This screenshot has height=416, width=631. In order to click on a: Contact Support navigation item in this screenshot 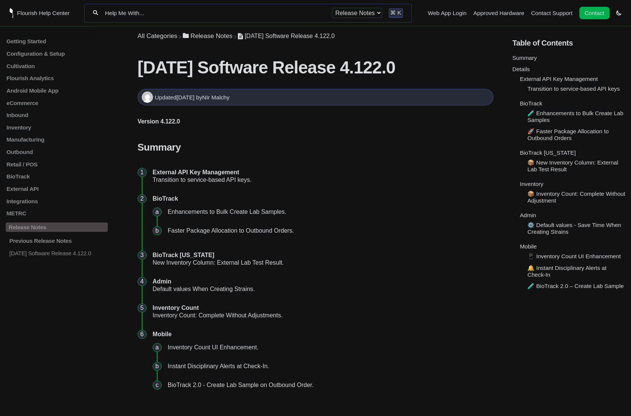, I will do `click(552, 13)`.